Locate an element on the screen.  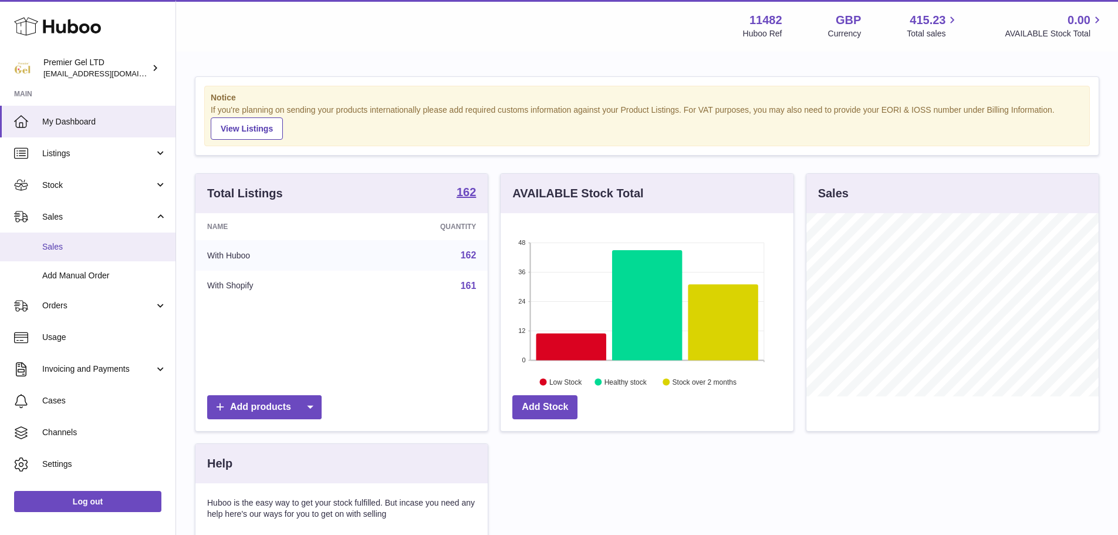
div: Premier Gel LTD is located at coordinates (96, 68).